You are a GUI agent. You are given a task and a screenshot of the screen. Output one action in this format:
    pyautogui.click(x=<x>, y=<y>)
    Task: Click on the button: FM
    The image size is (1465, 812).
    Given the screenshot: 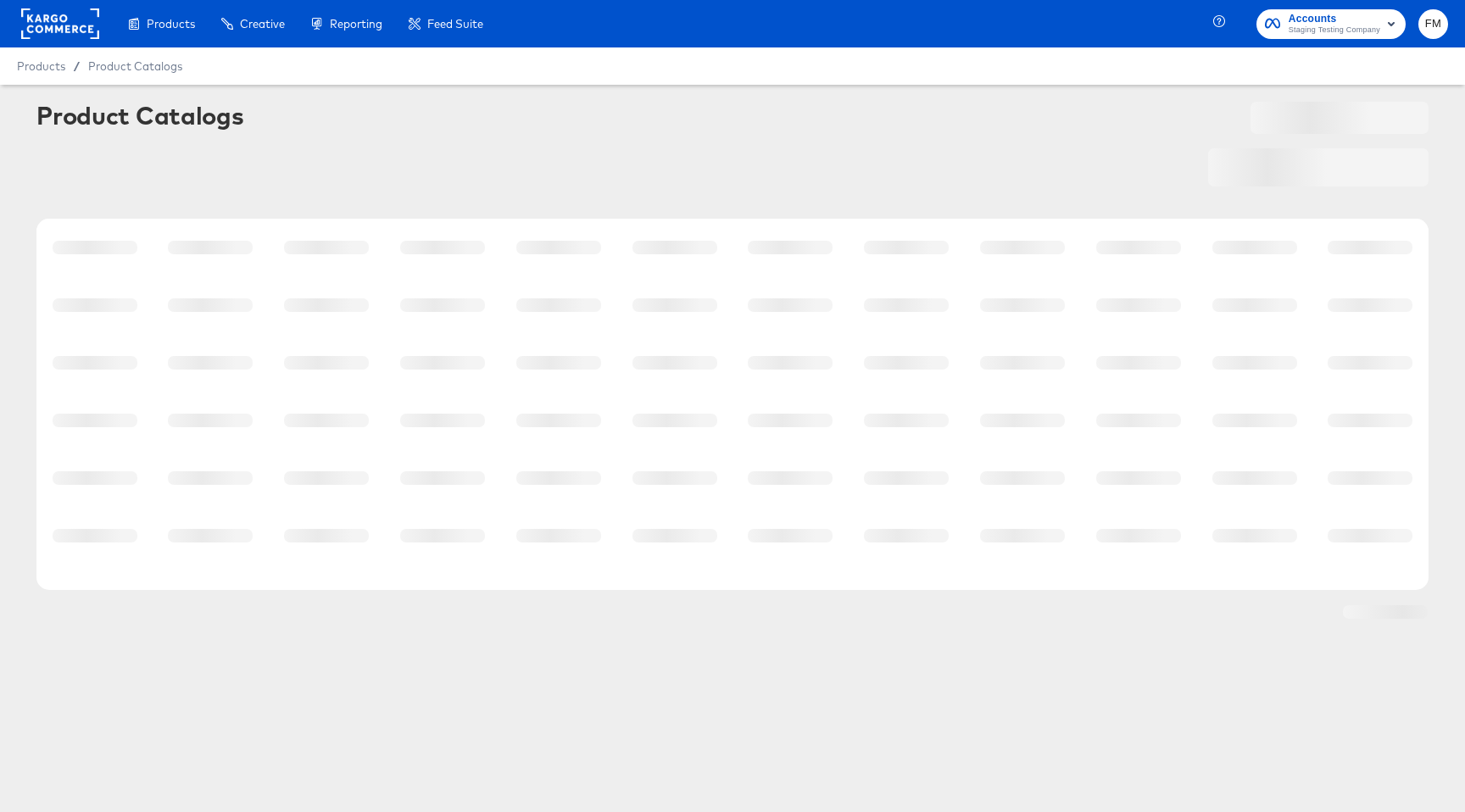 What is the action you would take?
    pyautogui.click(x=1433, y=23)
    